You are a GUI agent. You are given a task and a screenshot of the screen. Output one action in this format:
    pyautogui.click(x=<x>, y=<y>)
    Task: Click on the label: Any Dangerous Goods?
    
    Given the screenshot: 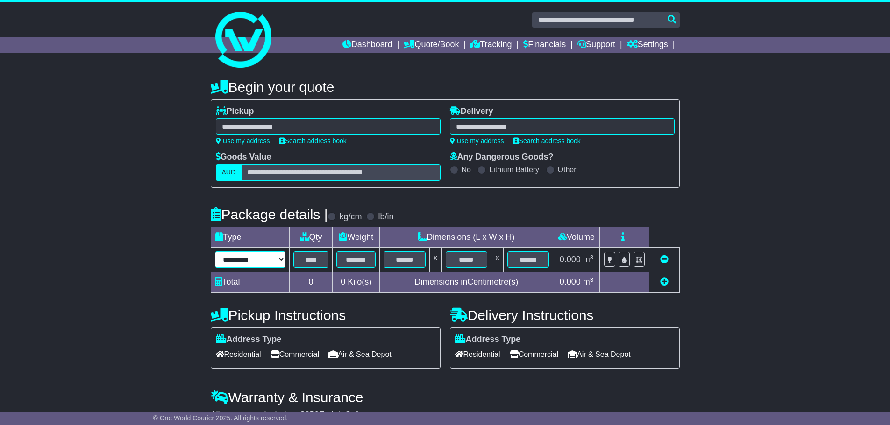 What is the action you would take?
    pyautogui.click(x=502, y=157)
    